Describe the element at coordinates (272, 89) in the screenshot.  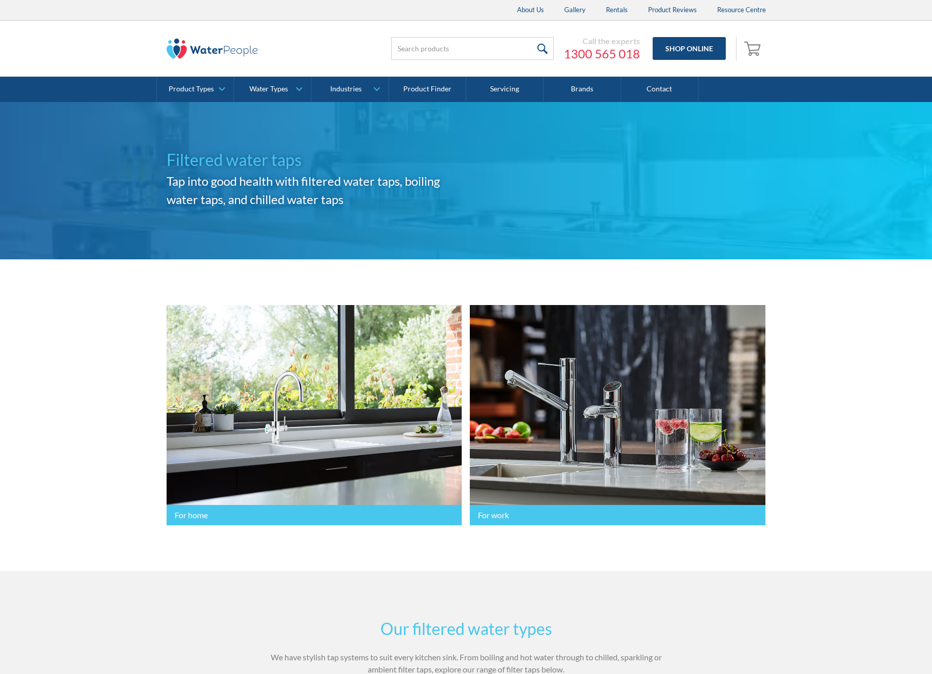
I see `a: Water Types` at that location.